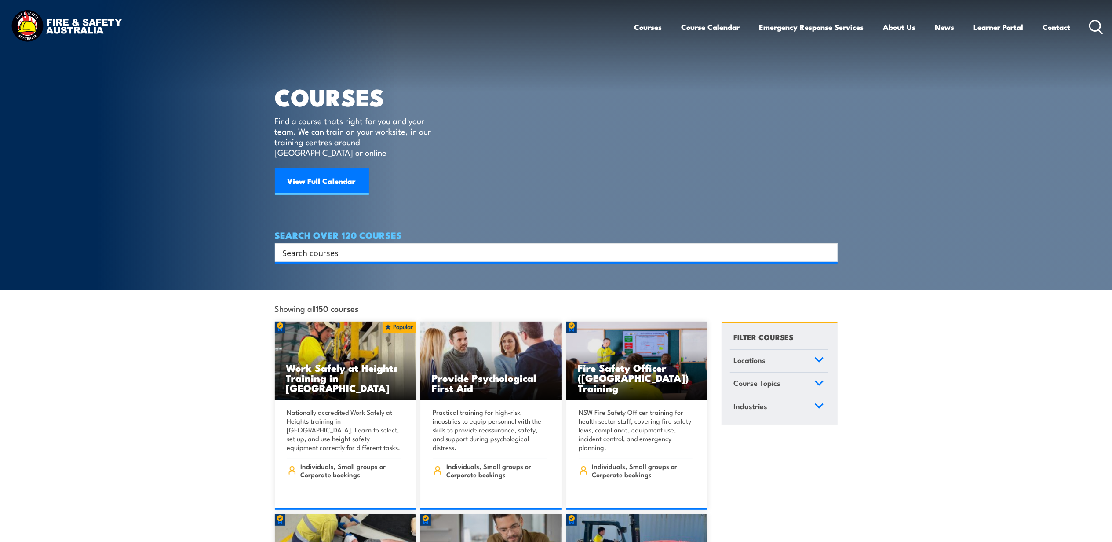 This screenshot has height=542, width=1112. I want to click on img: Work Safely at Heights Training (1), so click(346, 361).